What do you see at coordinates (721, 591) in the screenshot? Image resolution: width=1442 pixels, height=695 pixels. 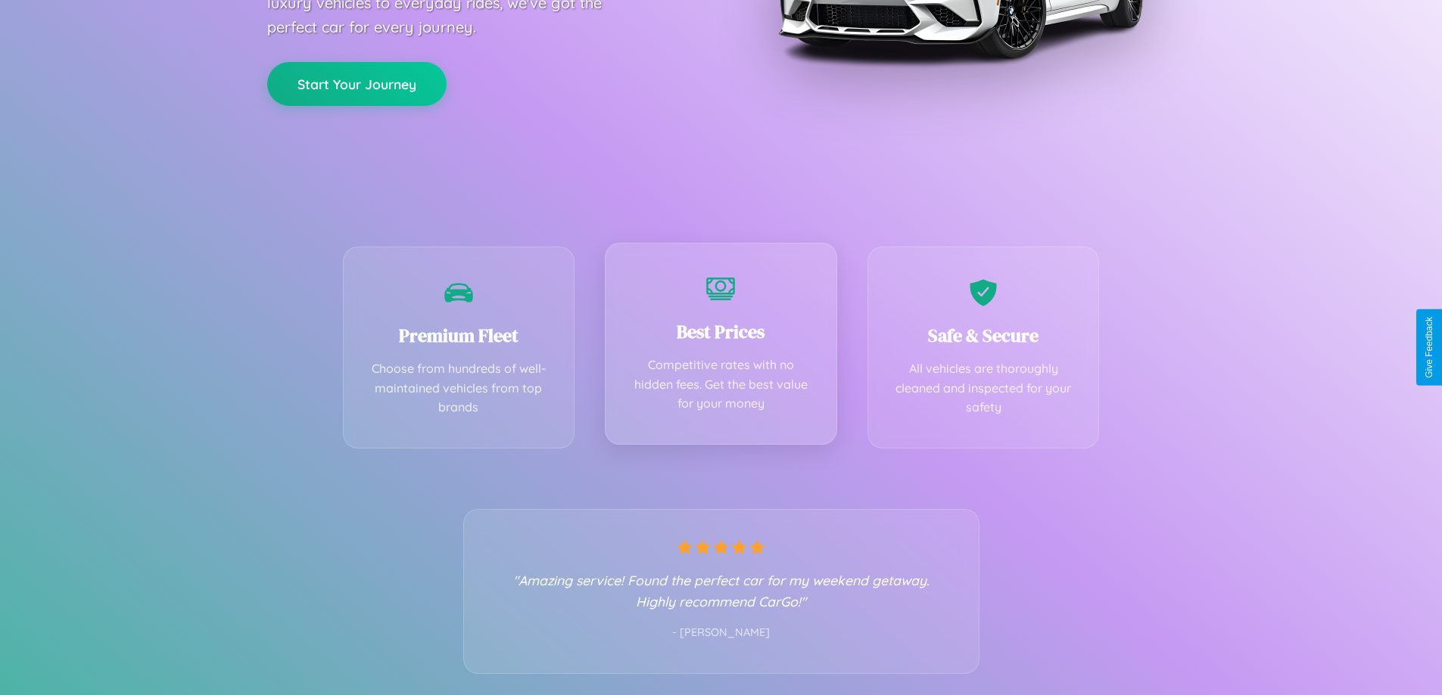 I see `p: "Amazing service! Found the perfect car for my weekend getaway. Highly recommend CarGo!"` at bounding box center [721, 591].